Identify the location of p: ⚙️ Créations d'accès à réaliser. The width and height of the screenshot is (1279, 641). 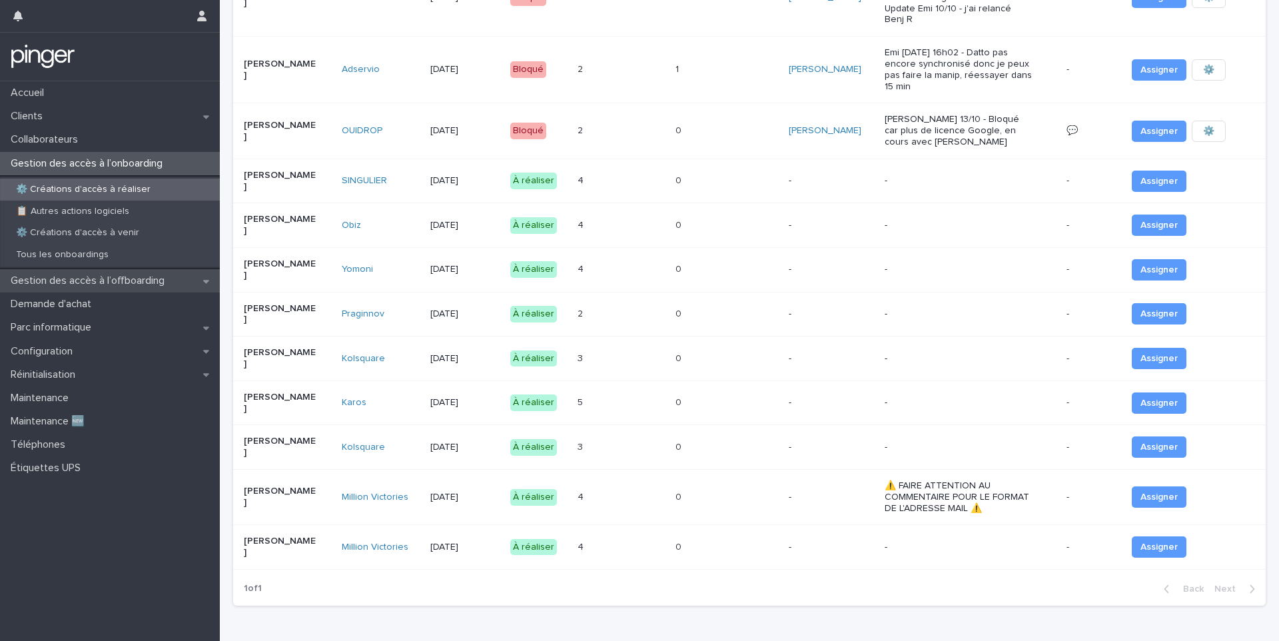
(83, 189).